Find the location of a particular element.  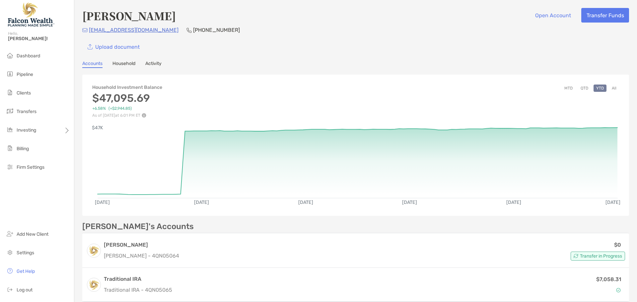

img: firm-settings icon is located at coordinates (10, 167).